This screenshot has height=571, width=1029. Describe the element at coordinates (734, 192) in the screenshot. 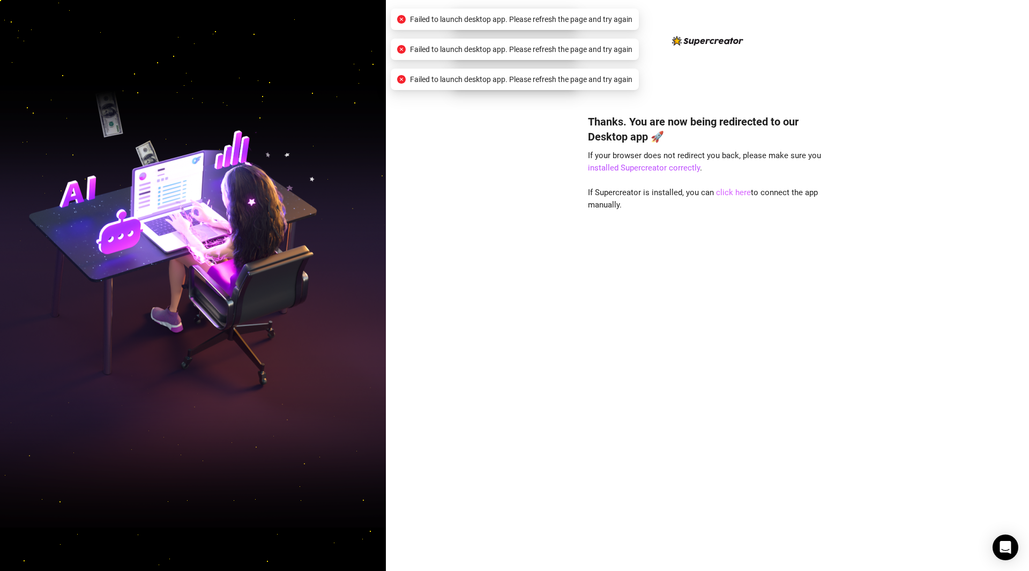

I see `a: click here` at that location.